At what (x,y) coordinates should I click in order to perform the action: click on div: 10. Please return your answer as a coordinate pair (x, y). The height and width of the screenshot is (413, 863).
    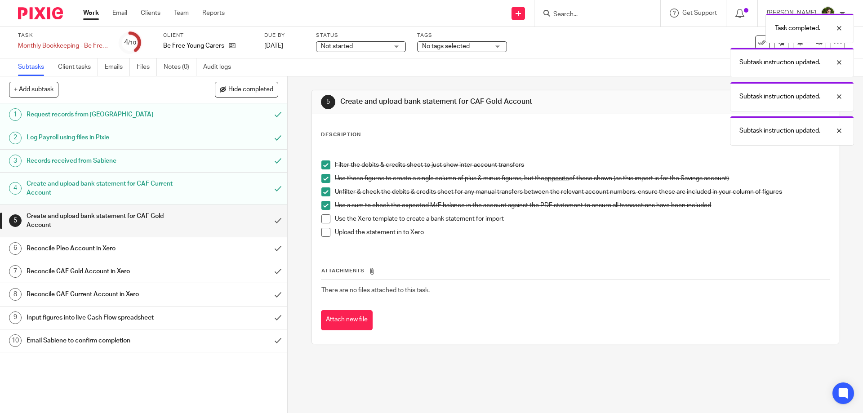
    Looking at the image, I should click on (15, 341).